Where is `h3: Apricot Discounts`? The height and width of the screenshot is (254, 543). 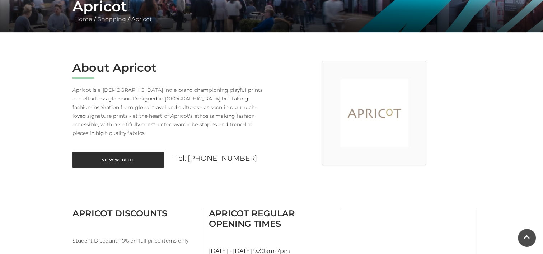
h3: Apricot Discounts is located at coordinates (135, 213).